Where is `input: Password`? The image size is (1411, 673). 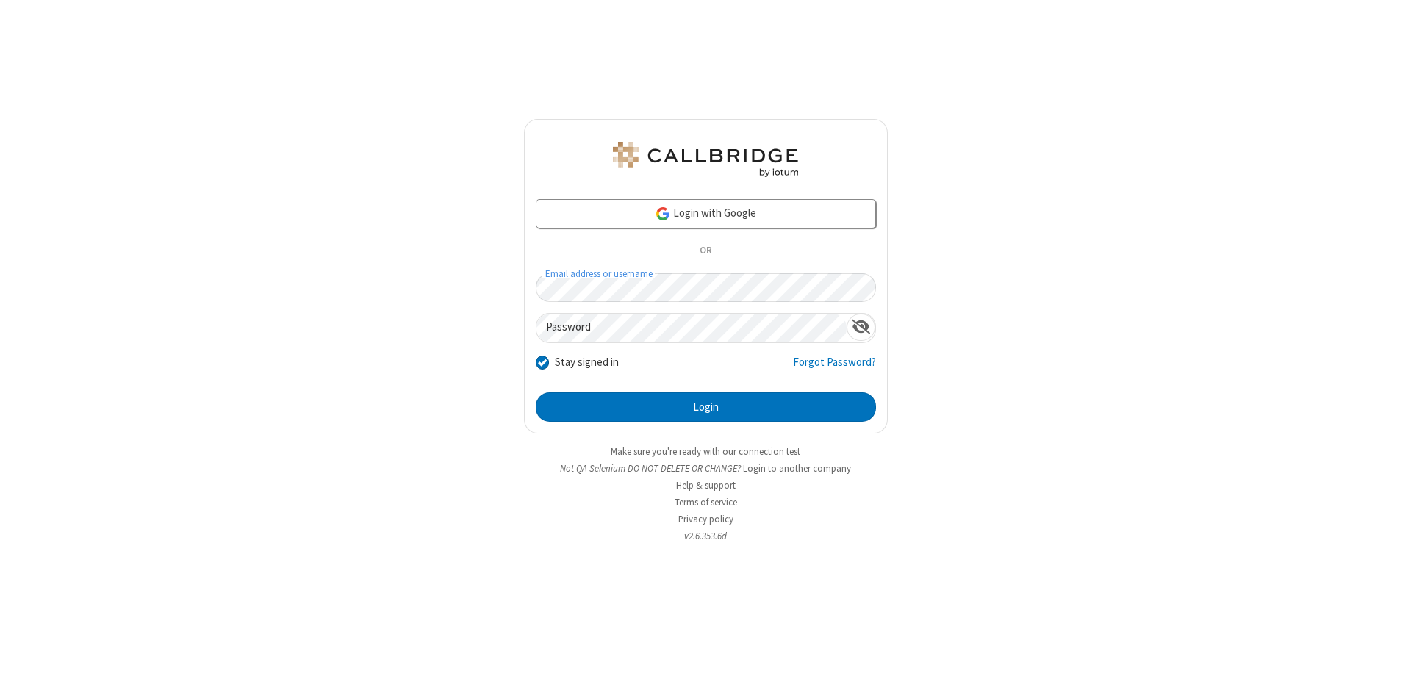 input: Password is located at coordinates (692, 328).